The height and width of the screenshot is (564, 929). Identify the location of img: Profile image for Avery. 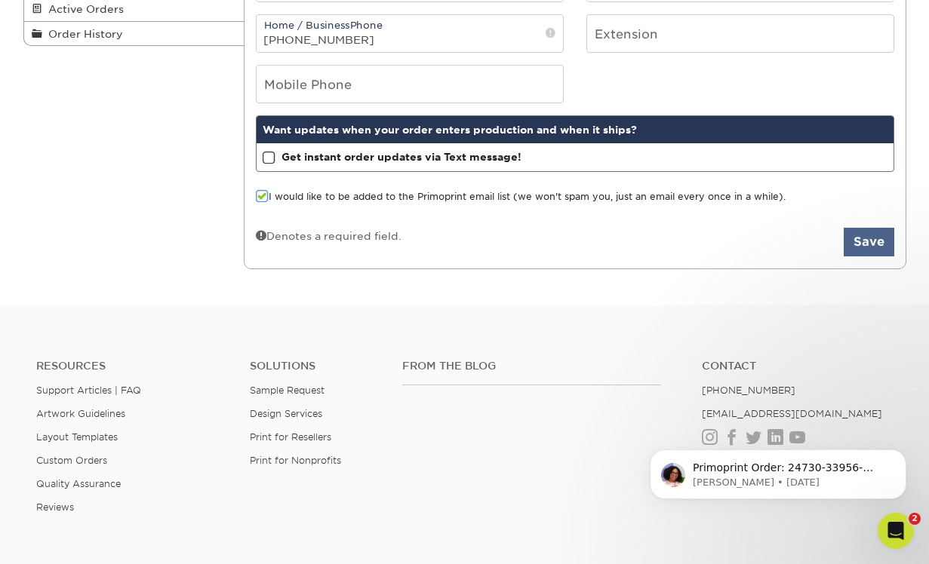
(46, 57).